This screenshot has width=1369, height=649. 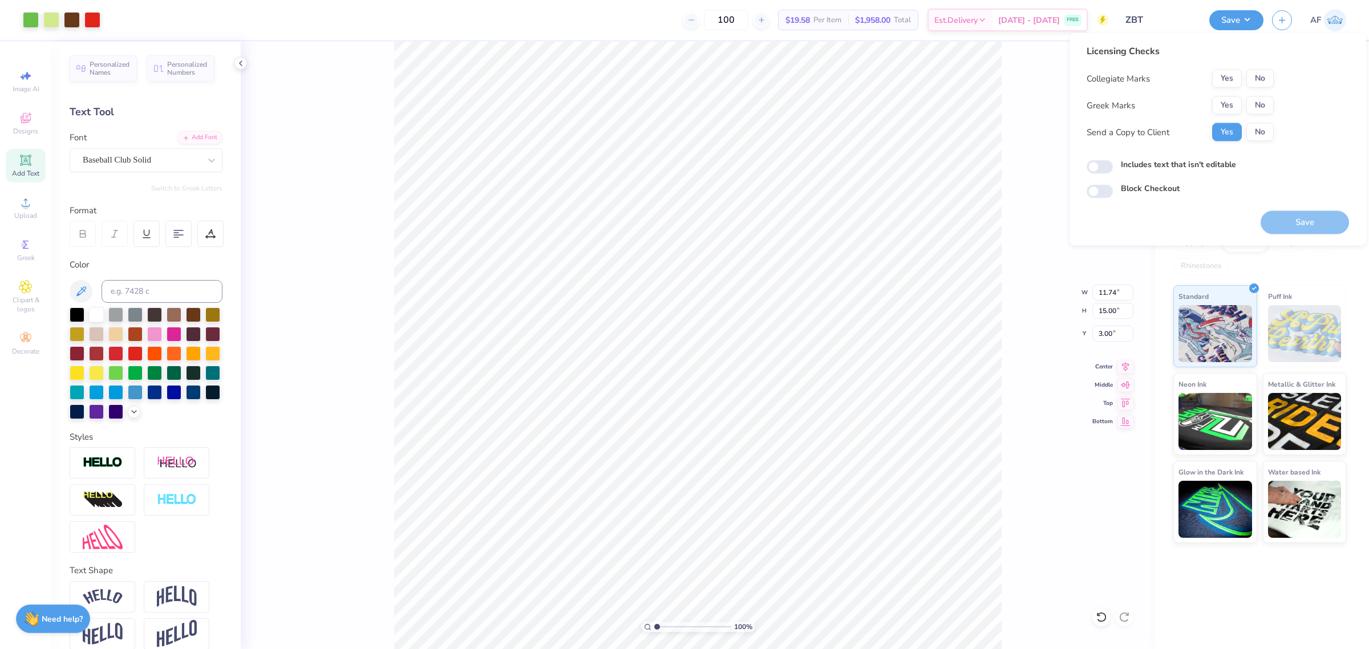 What do you see at coordinates (78, 137) in the screenshot?
I see `label: Font` at bounding box center [78, 137].